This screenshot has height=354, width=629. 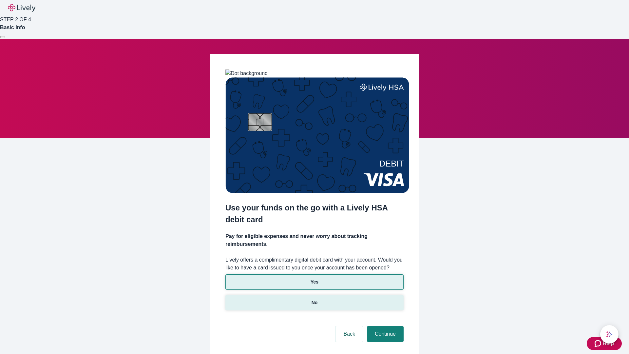 I want to click on h2: Use your funds on the go with a Lively HSA debit card, so click(x=315, y=214).